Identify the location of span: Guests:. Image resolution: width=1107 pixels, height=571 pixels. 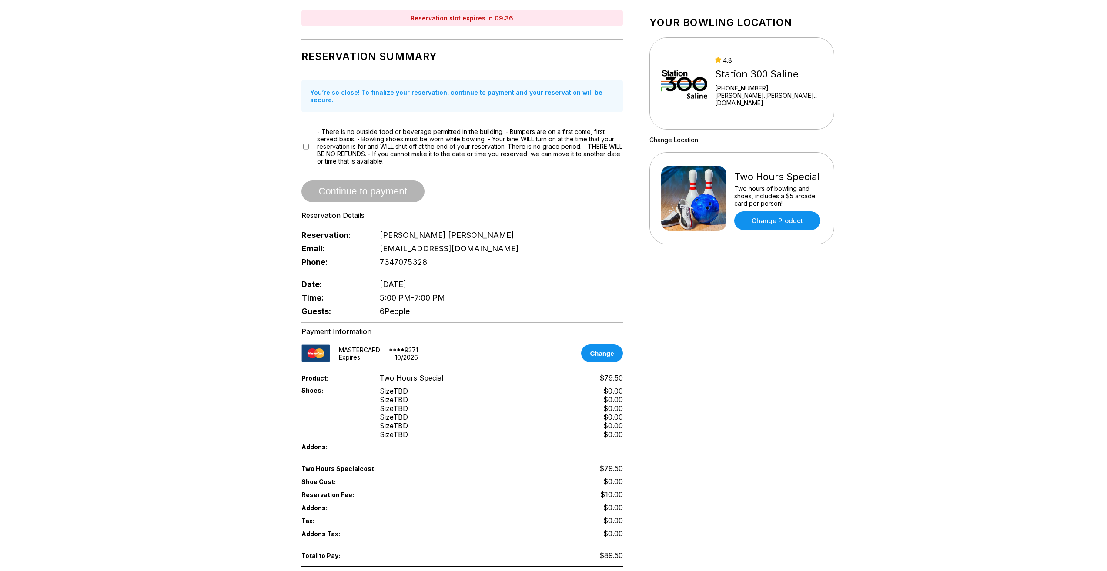
(334, 311).